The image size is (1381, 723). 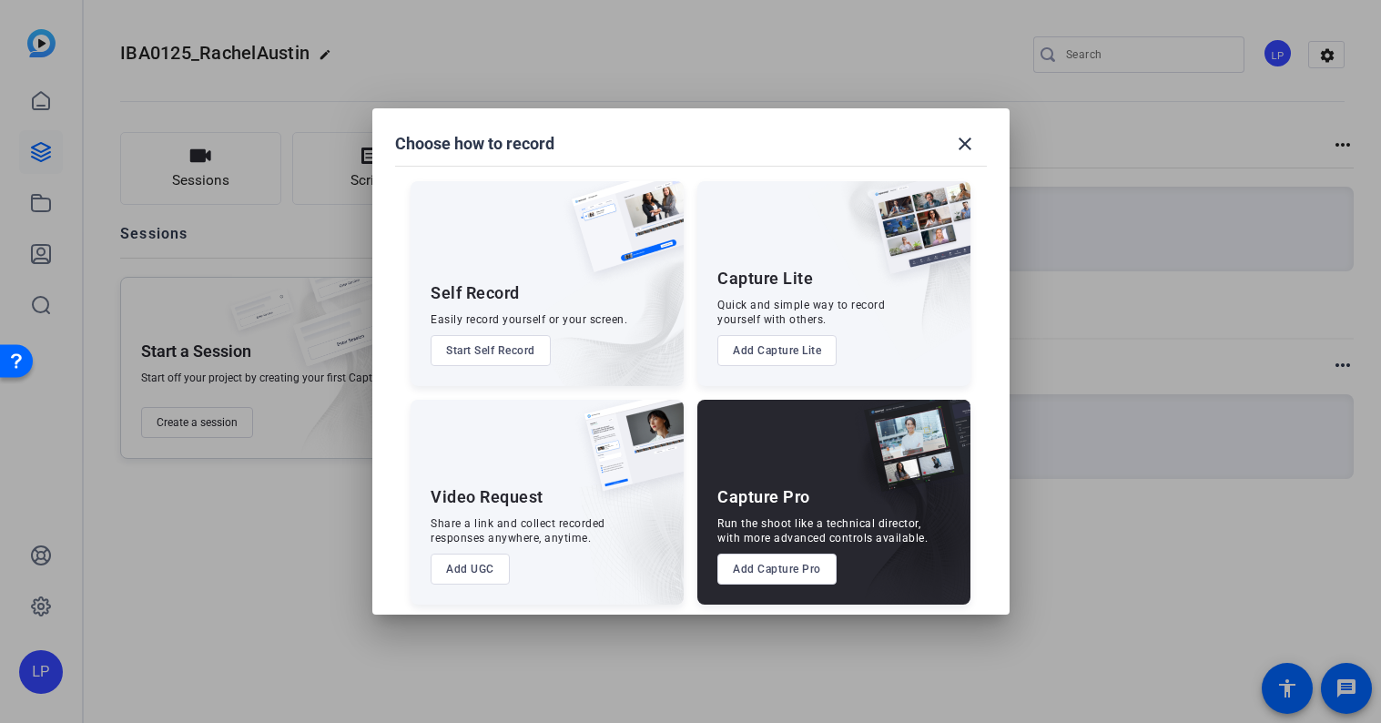 What do you see at coordinates (475, 293) in the screenshot?
I see `div: Self Record` at bounding box center [475, 293].